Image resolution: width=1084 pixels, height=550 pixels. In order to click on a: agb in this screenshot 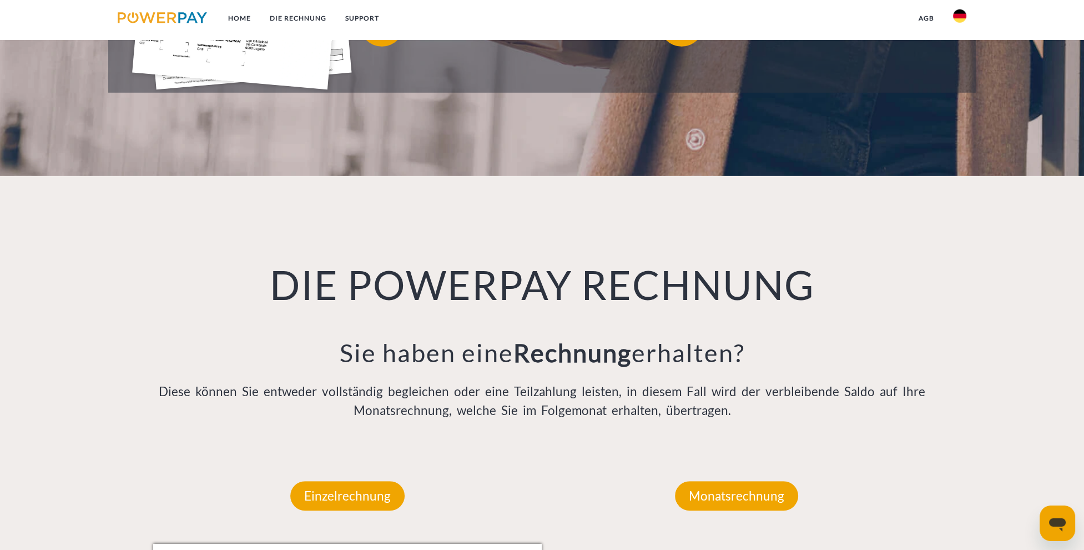, I will do `click(927, 18)`.